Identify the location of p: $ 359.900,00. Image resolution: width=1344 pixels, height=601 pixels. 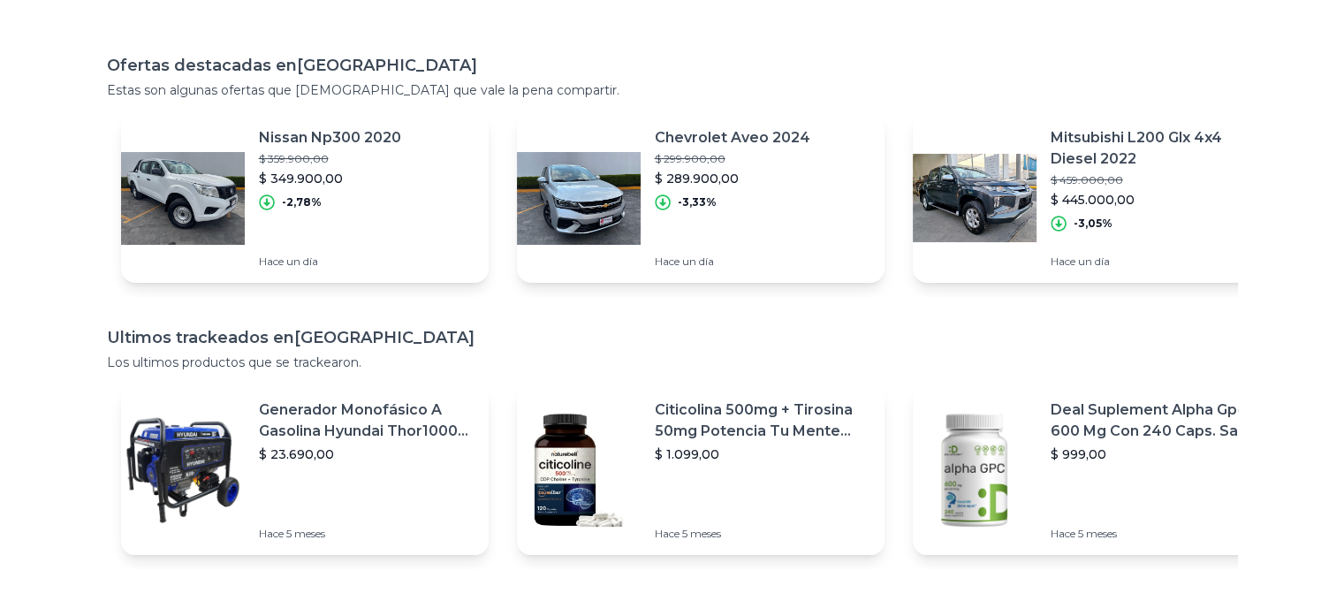
(330, 159).